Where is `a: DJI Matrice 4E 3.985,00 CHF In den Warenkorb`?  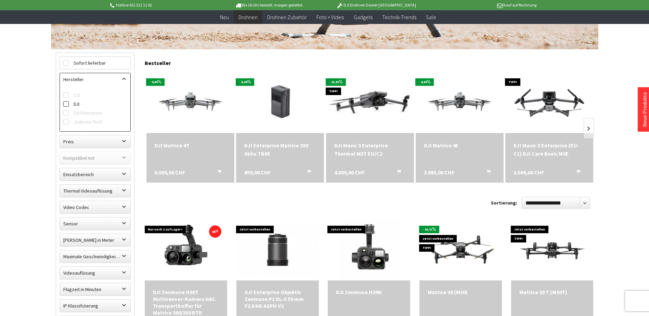 a: DJI Matrice 4E 3.985,00 CHF In den Warenkorb is located at coordinates (460, 145).